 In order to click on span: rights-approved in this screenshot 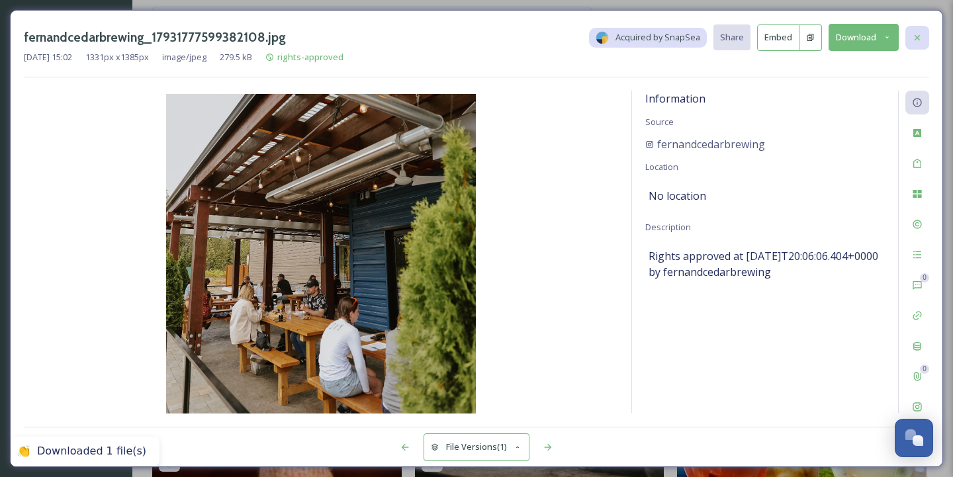, I will do `click(310, 57)`.